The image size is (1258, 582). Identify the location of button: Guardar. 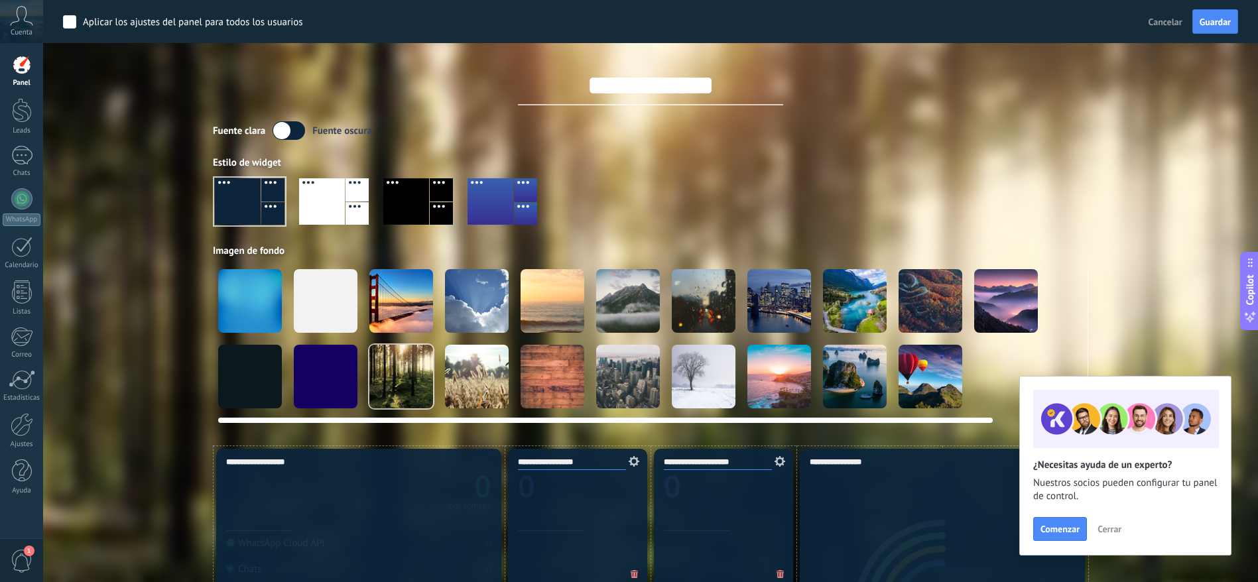
(1214, 22).